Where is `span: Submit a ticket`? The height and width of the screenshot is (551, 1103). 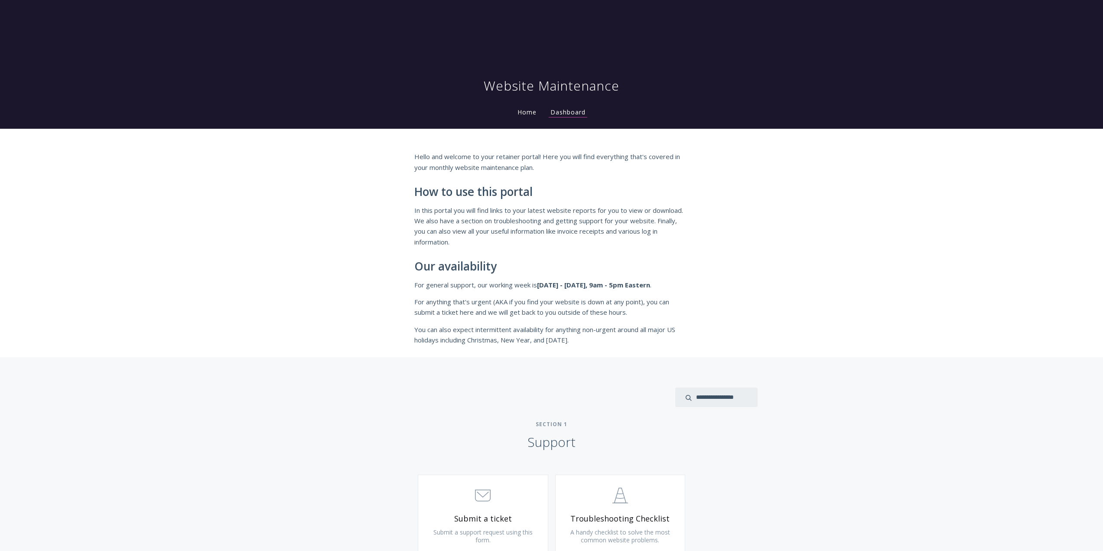
span: Submit a ticket is located at coordinates (483, 518).